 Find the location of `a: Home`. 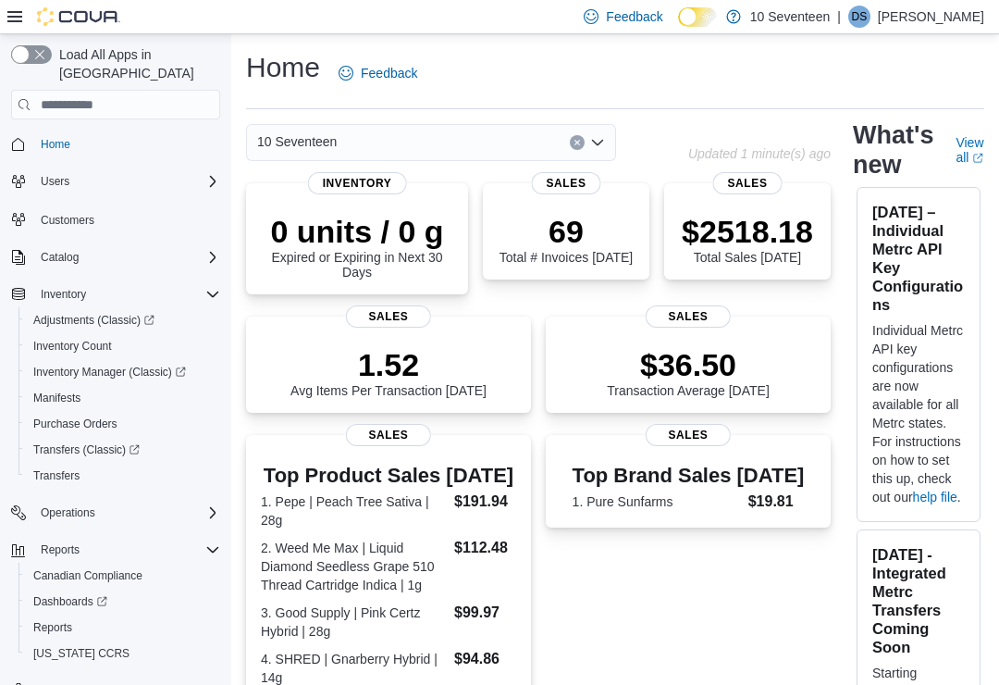

a: Home is located at coordinates (56, 144).